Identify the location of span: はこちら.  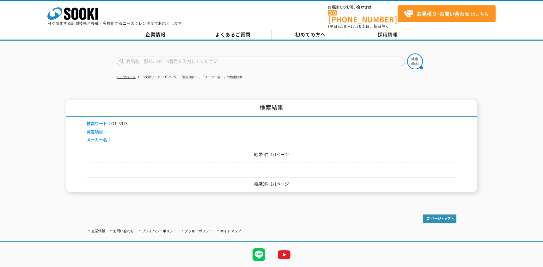
(447, 14).